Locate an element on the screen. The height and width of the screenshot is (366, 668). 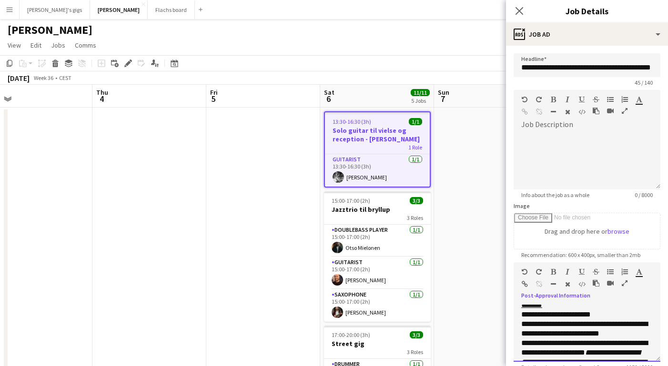
span: 4 is located at coordinates (101, 99).